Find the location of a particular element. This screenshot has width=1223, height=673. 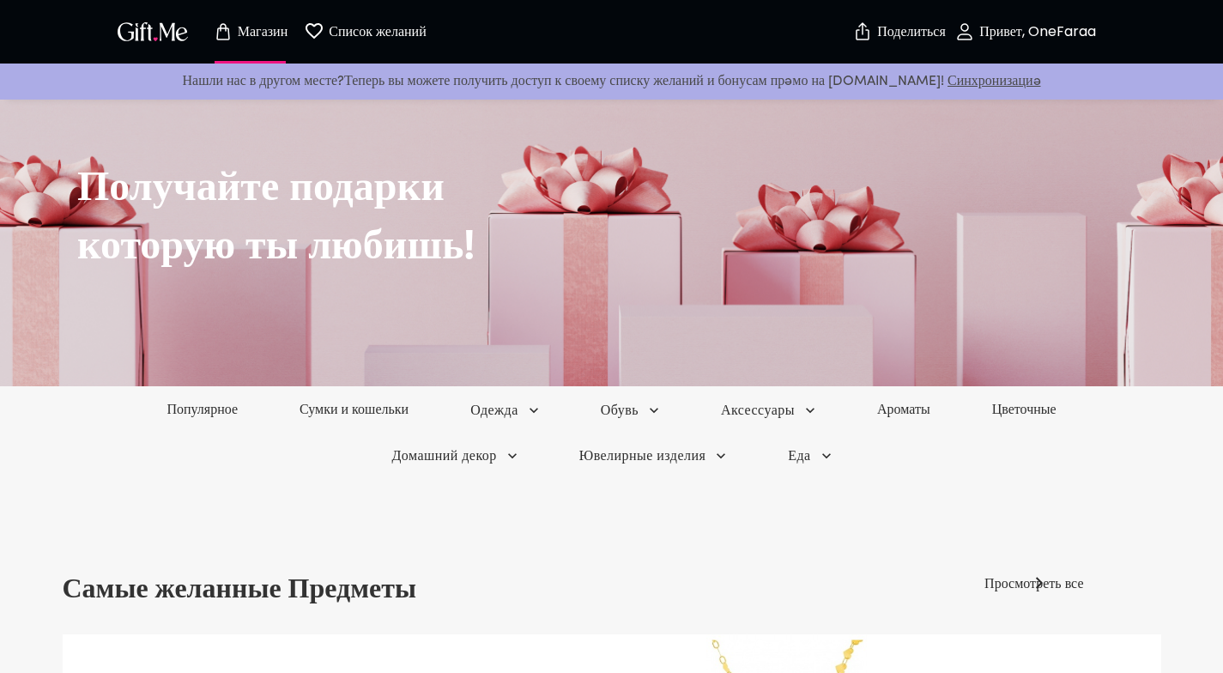

a: Цветочные is located at coordinates (1024, 408).